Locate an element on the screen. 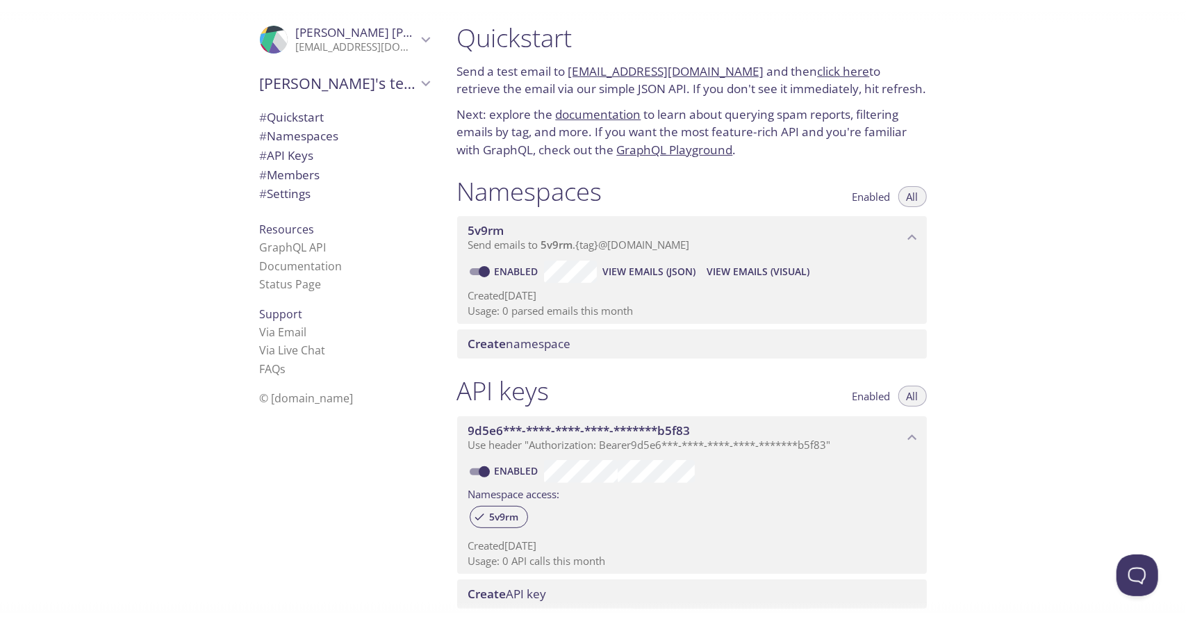 The width and height of the screenshot is (1186, 624). a: Documentation is located at coordinates (301, 266).